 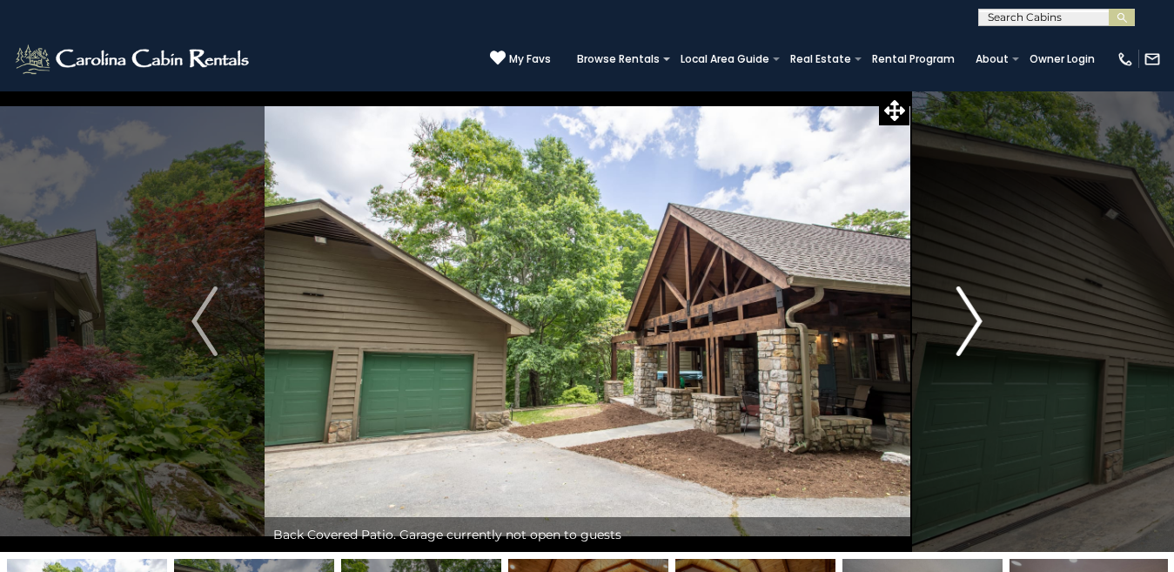 What do you see at coordinates (1062, 59) in the screenshot?
I see `a: Owner Login` at bounding box center [1062, 59].